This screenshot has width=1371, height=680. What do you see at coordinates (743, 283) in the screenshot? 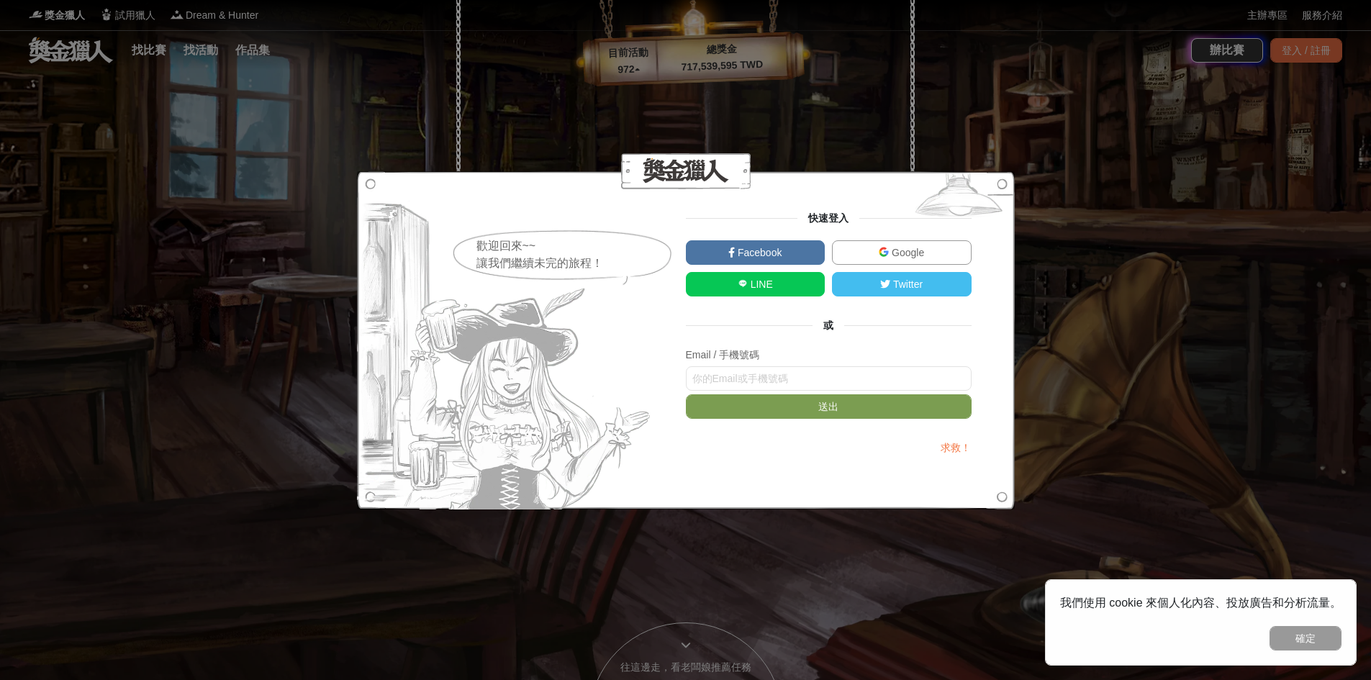
I see `img: LINE` at bounding box center [743, 283].